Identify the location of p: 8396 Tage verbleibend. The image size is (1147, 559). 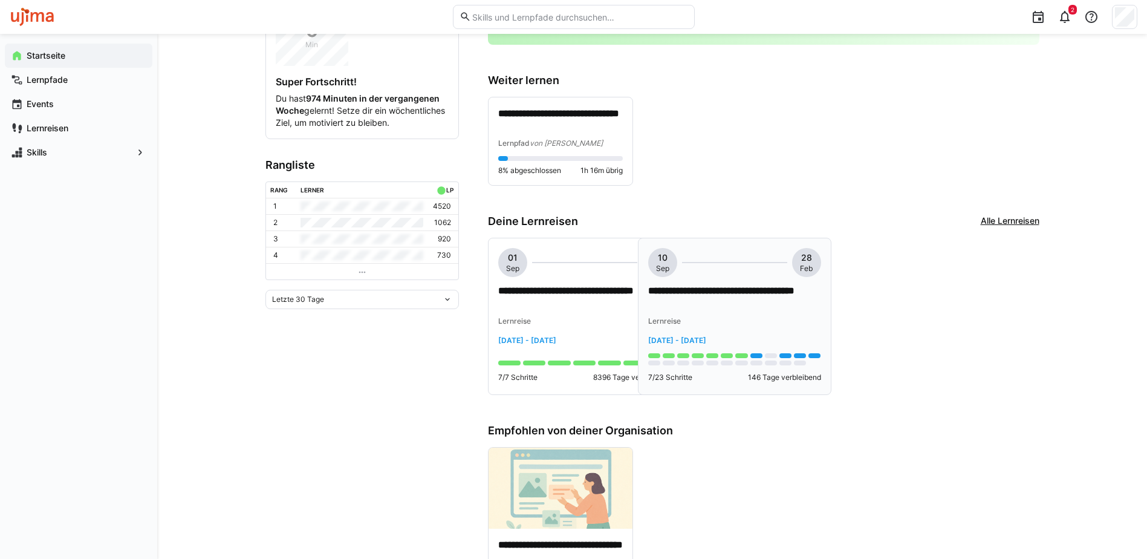
(632, 377).